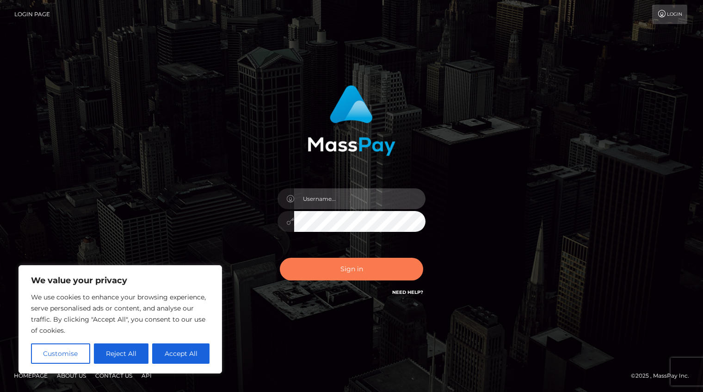 Image resolution: width=703 pixels, height=392 pixels. I want to click on a: Contact Us, so click(114, 375).